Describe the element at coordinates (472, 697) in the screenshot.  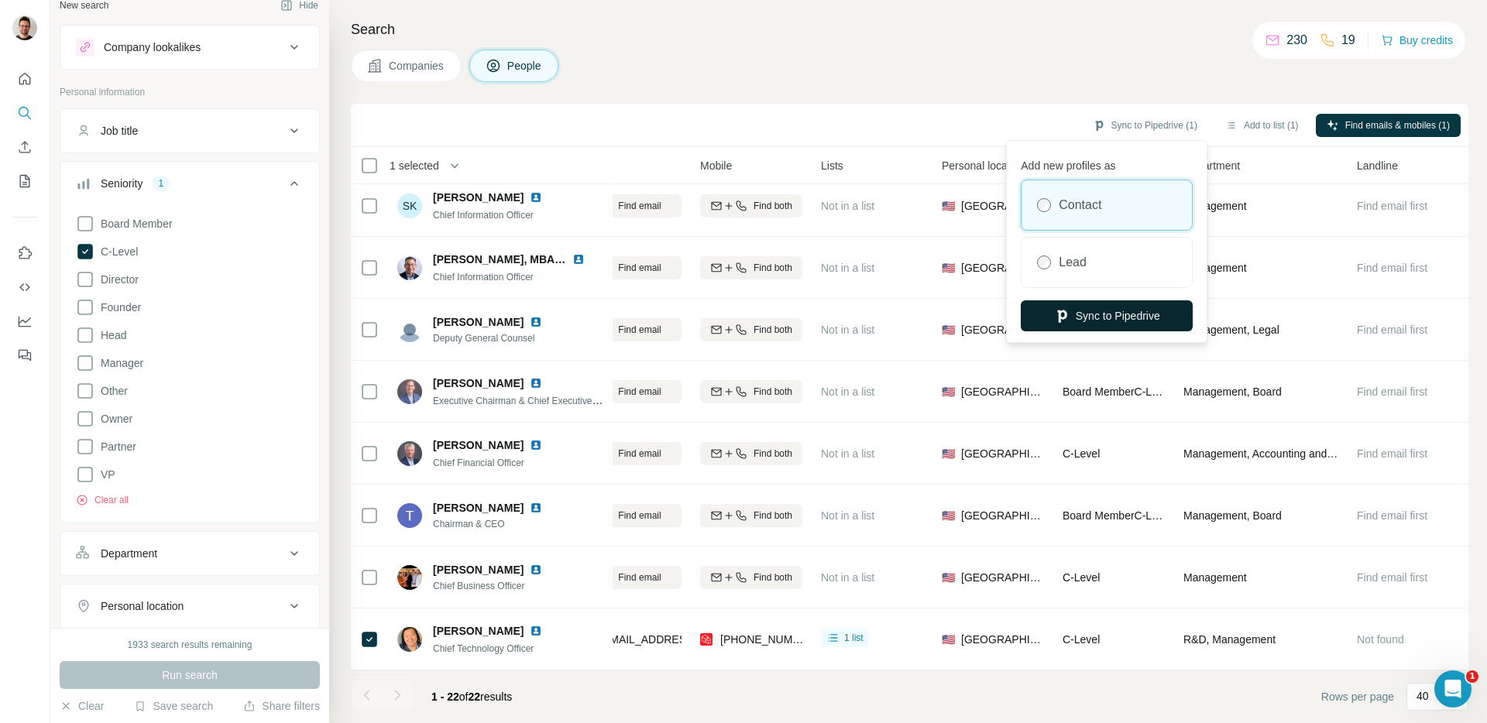
I see `span: results` at that location.